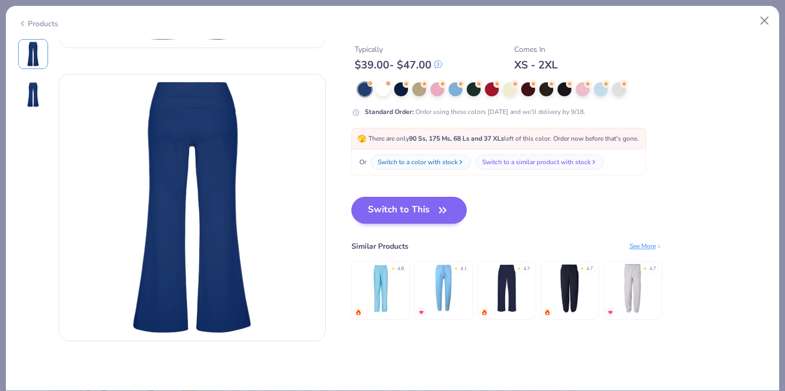  I want to click on img: Gildan Adult Heavy Blend Adult 8 Oz. 50/50 Sweatpants, so click(570, 287).